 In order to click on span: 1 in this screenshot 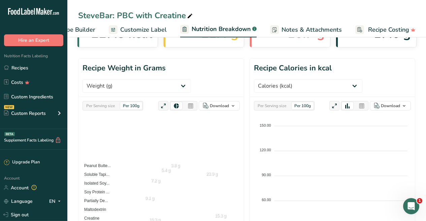, I will do `click(420, 201)`.